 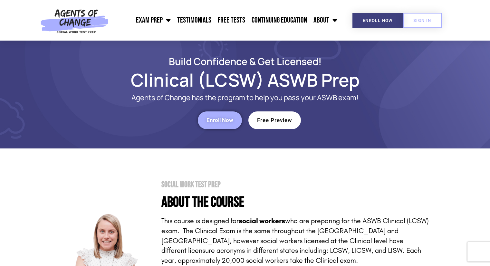 What do you see at coordinates (423, 20) in the screenshot?
I see `span: SIGN IN` at bounding box center [423, 20].